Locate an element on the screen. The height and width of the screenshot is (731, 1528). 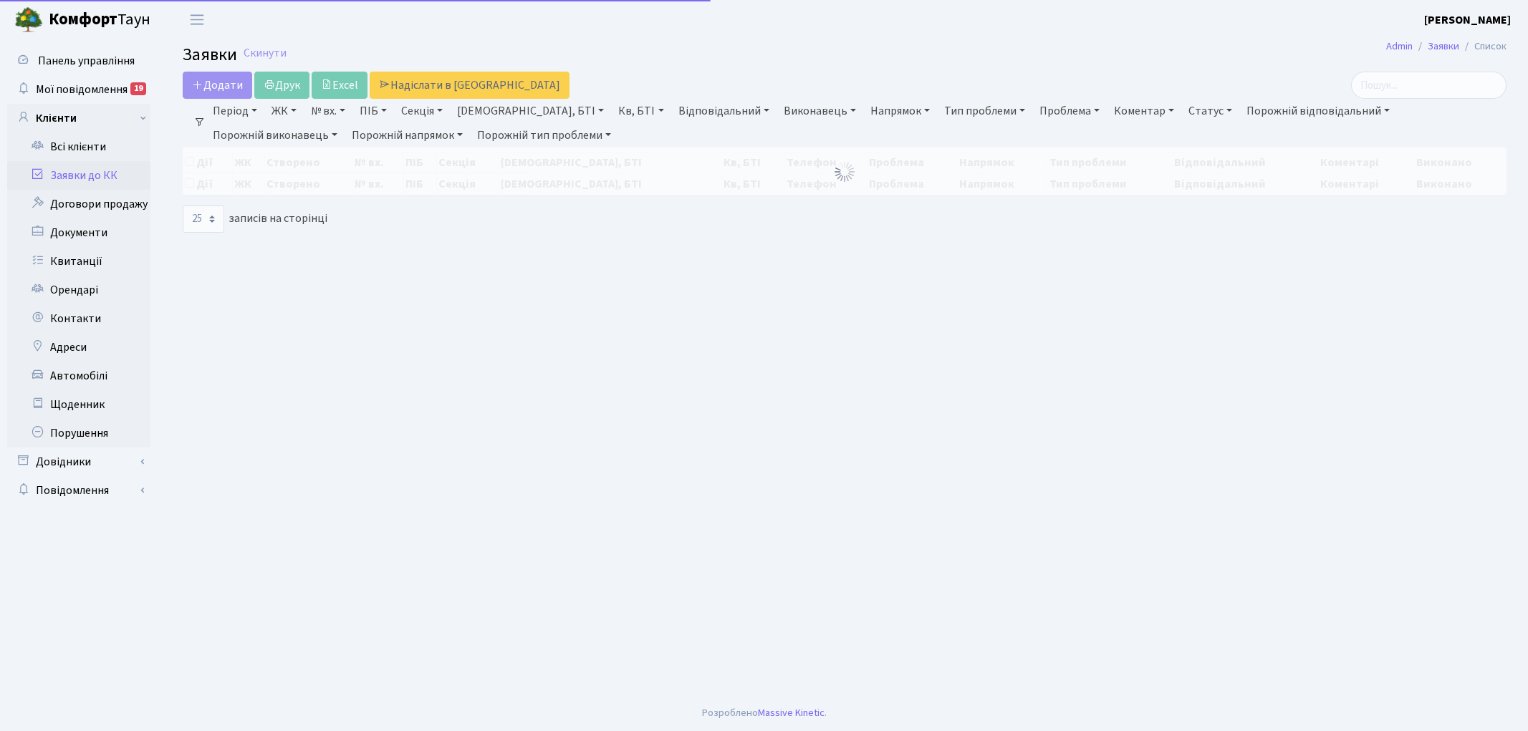
a: Документи is located at coordinates (79, 233).